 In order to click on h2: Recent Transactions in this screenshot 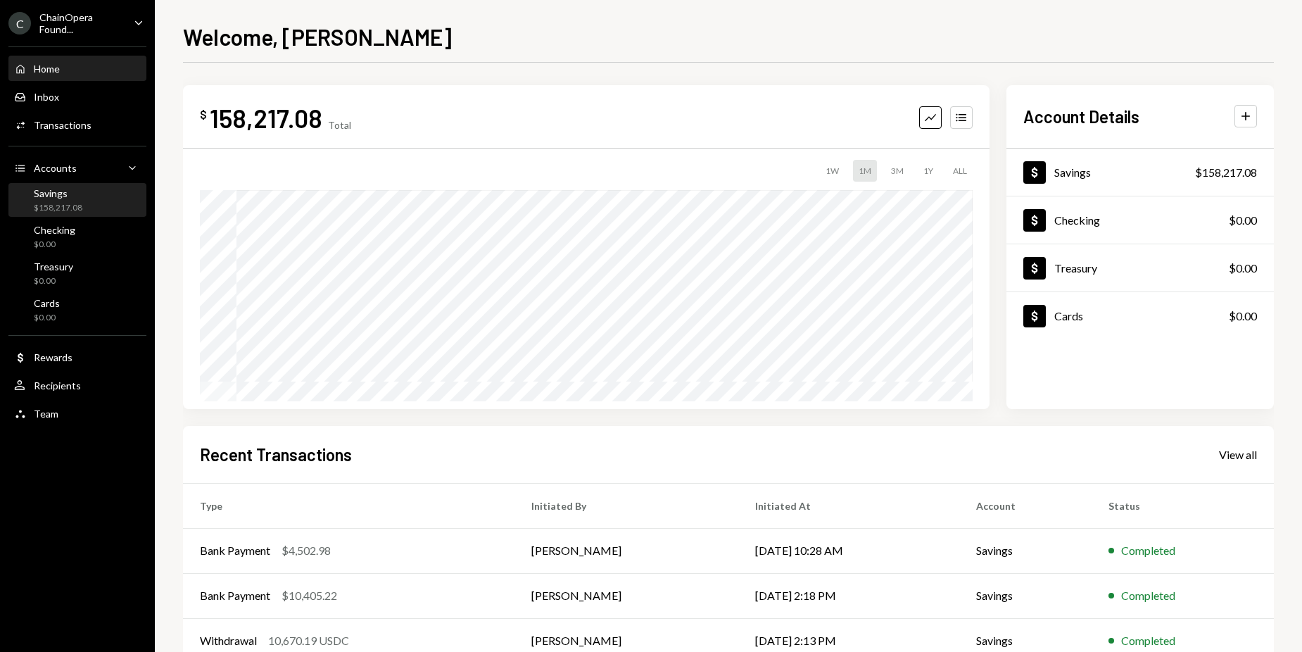, I will do `click(276, 454)`.